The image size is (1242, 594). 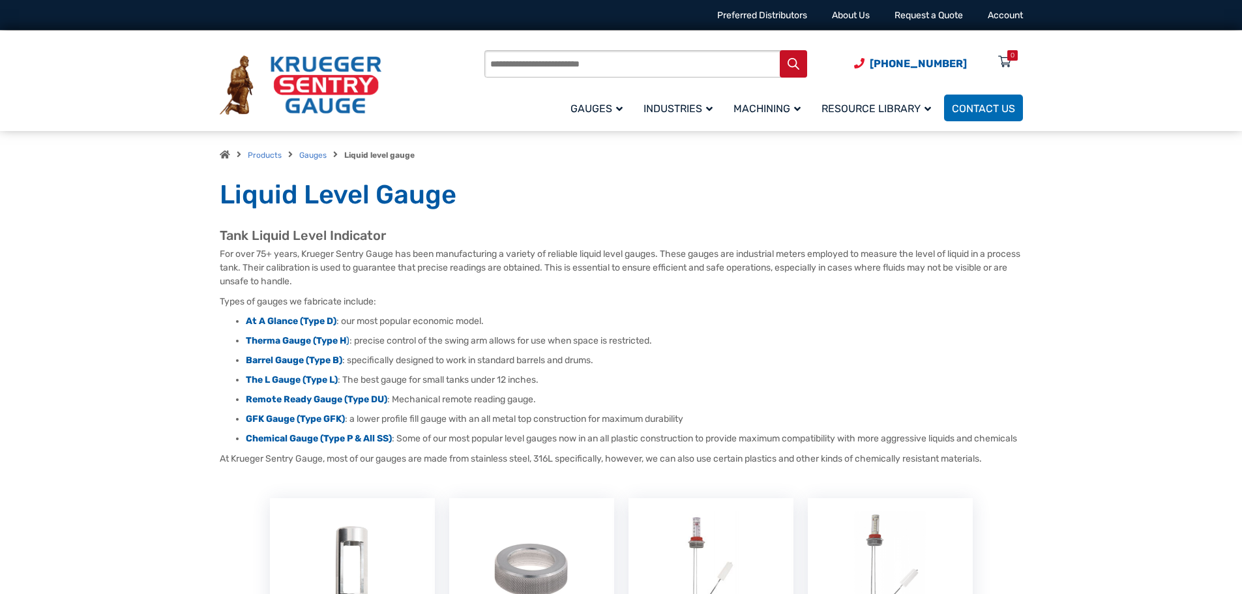 I want to click on a: Barrel Gauge (Type B), so click(x=294, y=360).